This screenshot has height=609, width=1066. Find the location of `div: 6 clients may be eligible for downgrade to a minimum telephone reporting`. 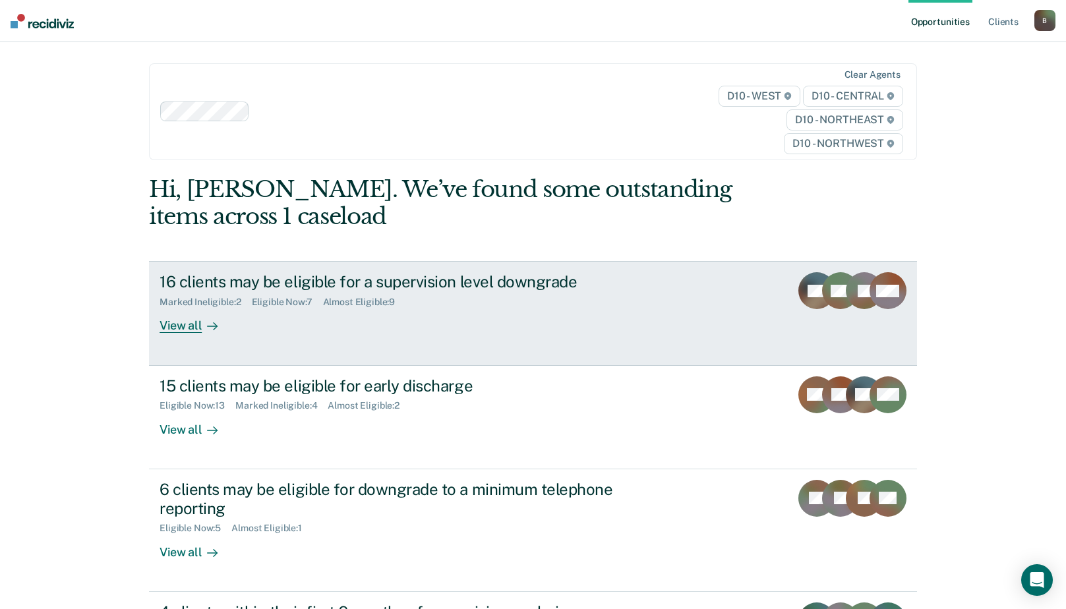

div: 6 clients may be eligible for downgrade to a minimum telephone reporting is located at coordinates (391, 499).